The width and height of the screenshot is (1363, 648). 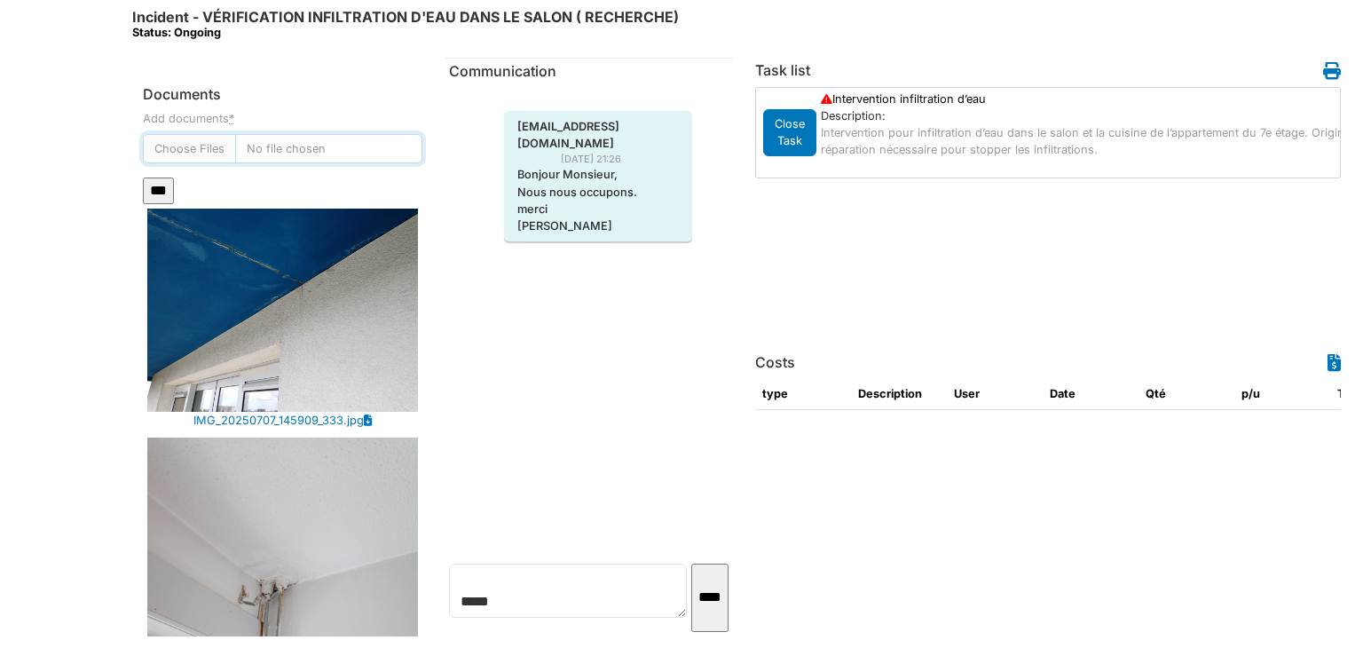 What do you see at coordinates (1187, 394) in the screenshot?
I see `th: Qté` at bounding box center [1187, 394].